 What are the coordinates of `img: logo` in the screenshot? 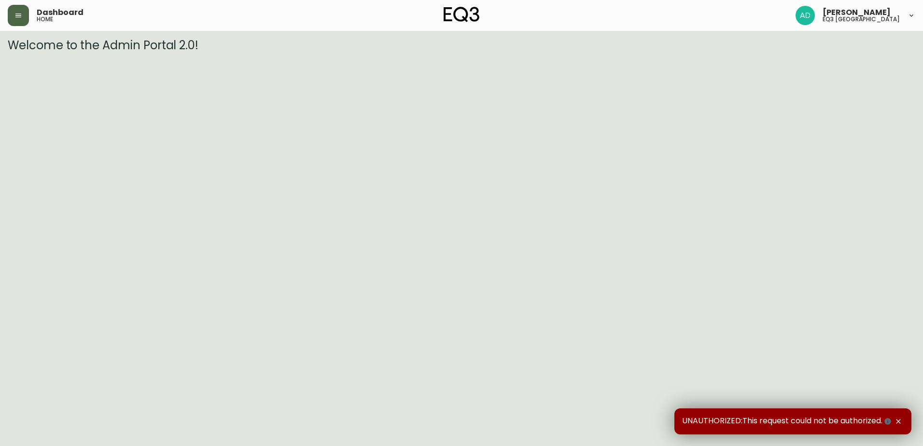 It's located at (462, 14).